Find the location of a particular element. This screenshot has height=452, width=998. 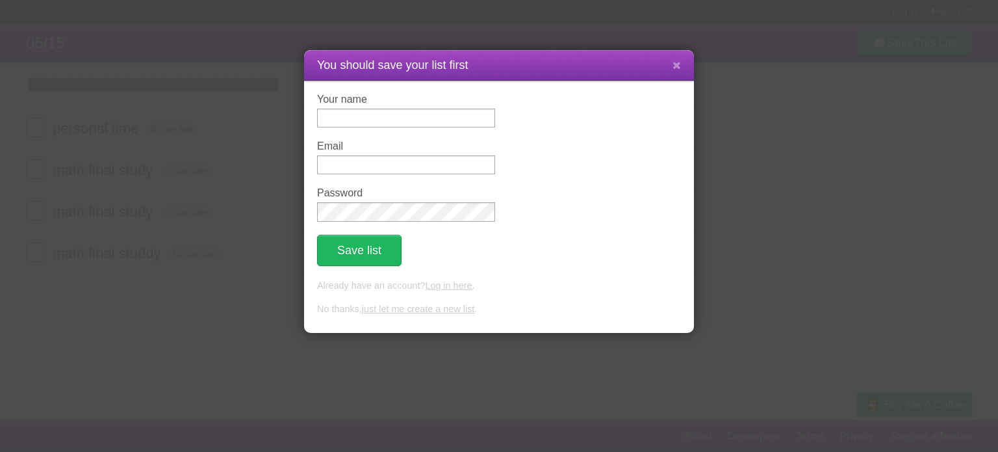

button: Save list is located at coordinates (359, 250).